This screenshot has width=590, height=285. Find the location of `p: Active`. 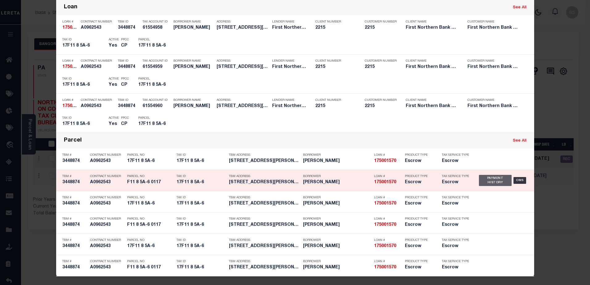

p: Active is located at coordinates (114, 40).